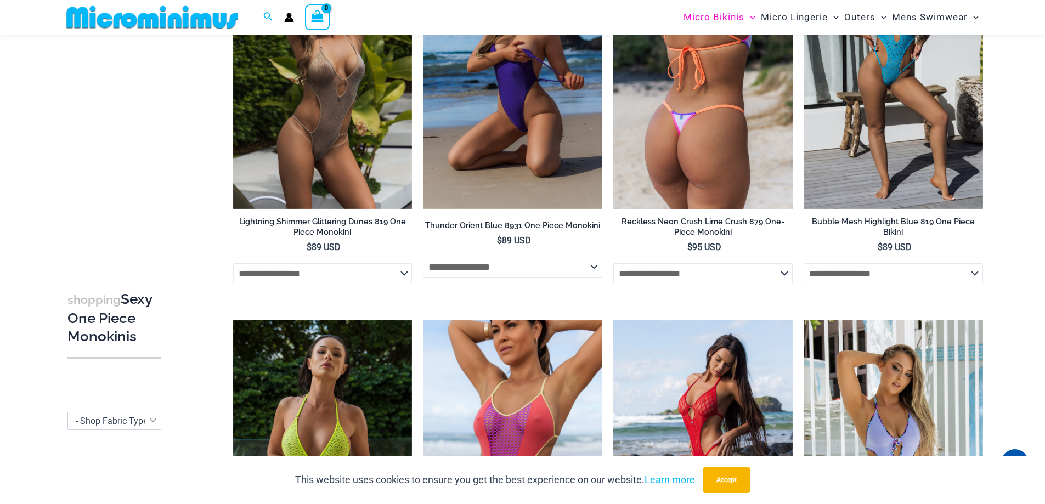 This screenshot has width=1045, height=504. What do you see at coordinates (322, 226) in the screenshot?
I see `h2: Lightning Shimmer Glittering Dunes 819 One Piece Monokini` at bounding box center [322, 226].